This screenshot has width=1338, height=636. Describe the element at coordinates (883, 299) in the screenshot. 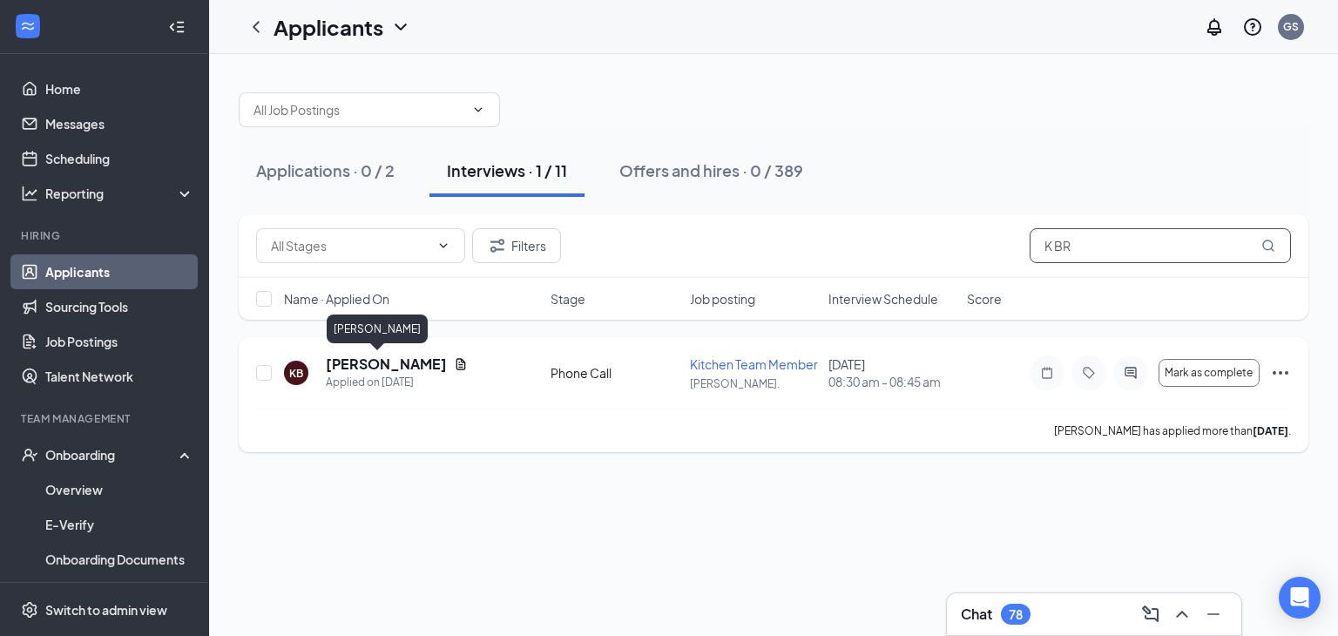

I see `span: Interview Schedule` at that location.